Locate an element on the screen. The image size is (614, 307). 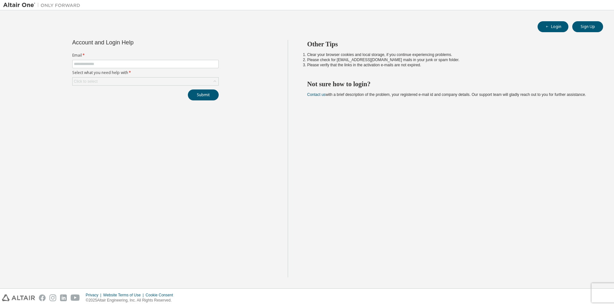
img: Altair One is located at coordinates (43, 5).